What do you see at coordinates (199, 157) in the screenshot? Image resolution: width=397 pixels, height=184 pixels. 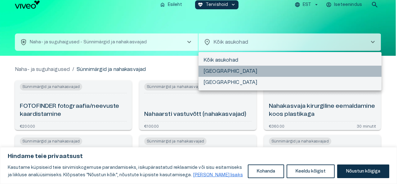 I see `p: Hindame teie privaatsust` at bounding box center [199, 157].